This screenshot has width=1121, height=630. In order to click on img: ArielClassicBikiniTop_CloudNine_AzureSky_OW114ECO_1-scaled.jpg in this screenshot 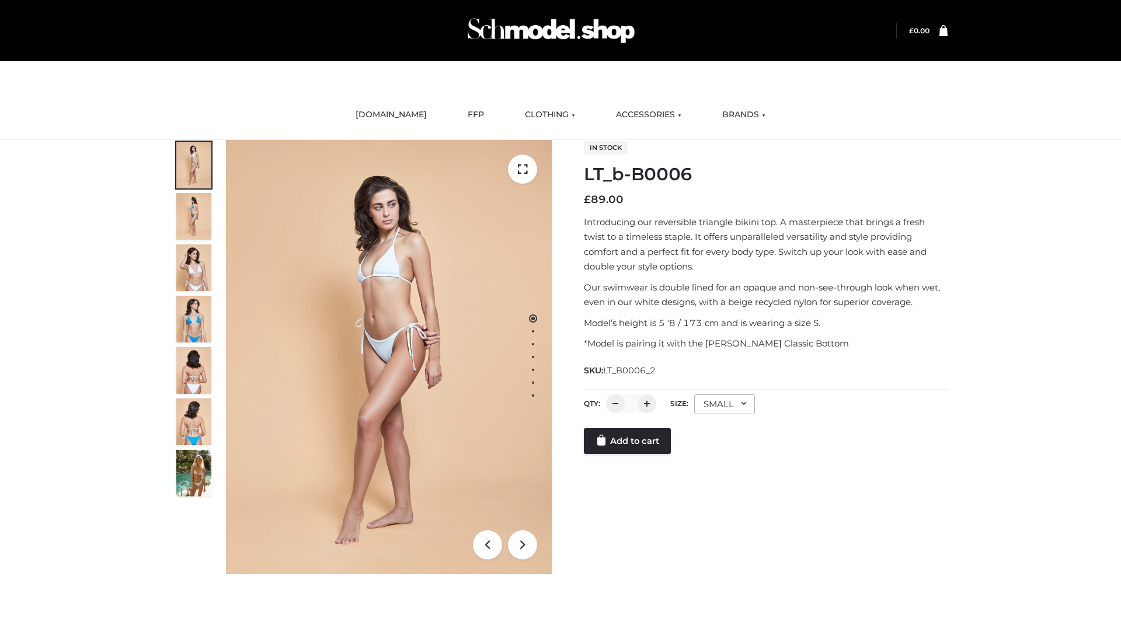, I will do `click(194, 165)`.